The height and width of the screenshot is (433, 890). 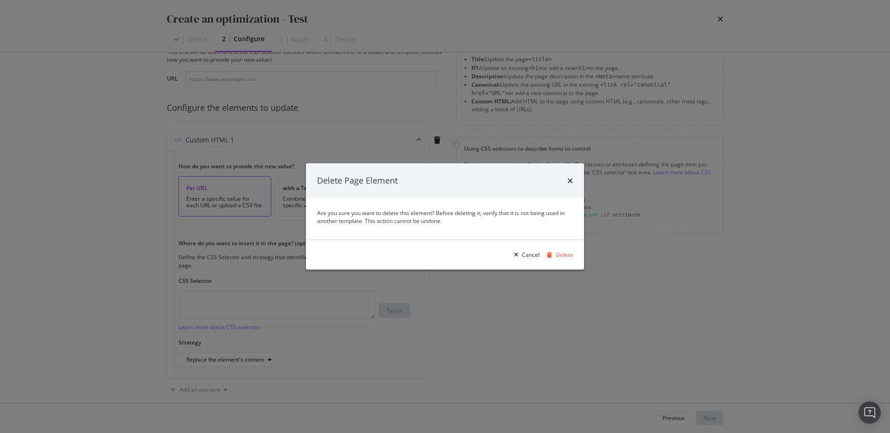 I want to click on button: Delete, so click(x=558, y=255).